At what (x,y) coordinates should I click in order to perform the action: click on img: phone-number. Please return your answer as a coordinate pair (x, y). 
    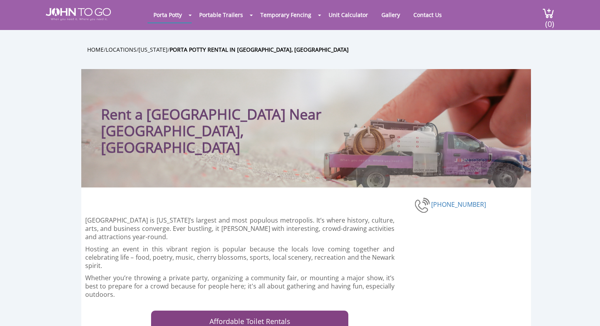
    Looking at the image, I should click on (423, 205).